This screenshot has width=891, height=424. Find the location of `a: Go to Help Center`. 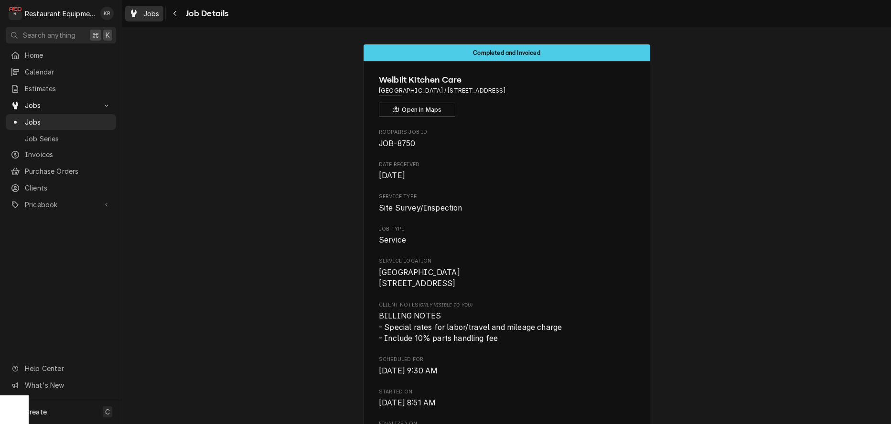

a: Go to Help Center is located at coordinates (61, 368).